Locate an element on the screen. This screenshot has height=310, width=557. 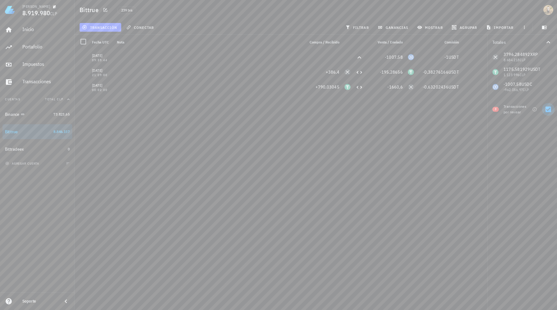
span: -195,28656 is located at coordinates (392, 72).